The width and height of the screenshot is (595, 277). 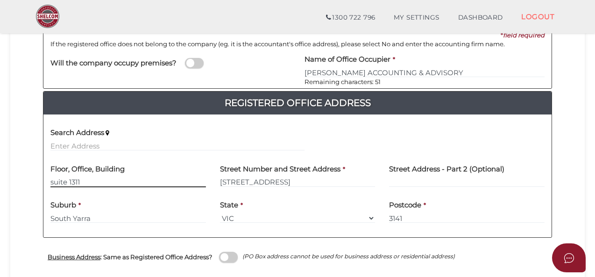 I want to click on h4: State, so click(x=229, y=205).